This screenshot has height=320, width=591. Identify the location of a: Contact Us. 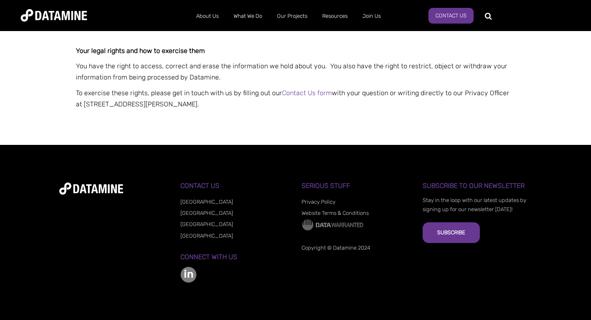
(451, 16).